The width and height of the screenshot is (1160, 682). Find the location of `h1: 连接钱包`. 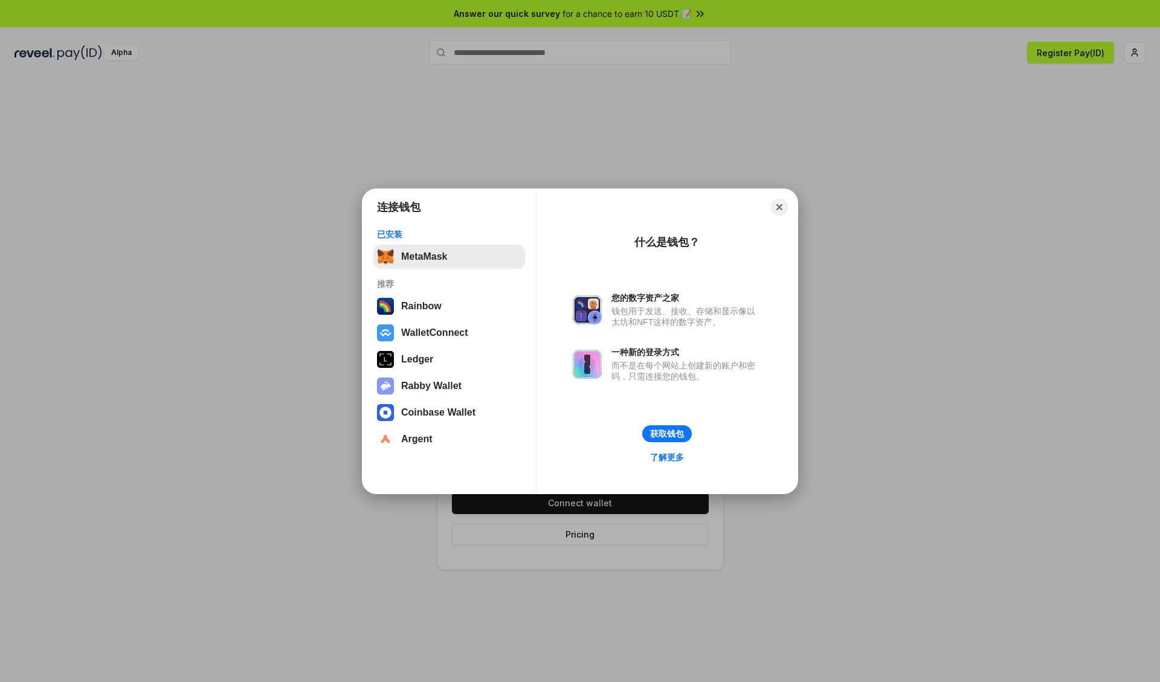

h1: 连接钱包 is located at coordinates (399, 207).